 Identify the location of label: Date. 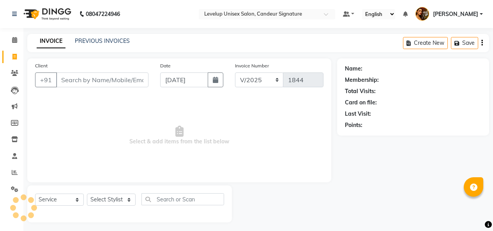
(165, 66).